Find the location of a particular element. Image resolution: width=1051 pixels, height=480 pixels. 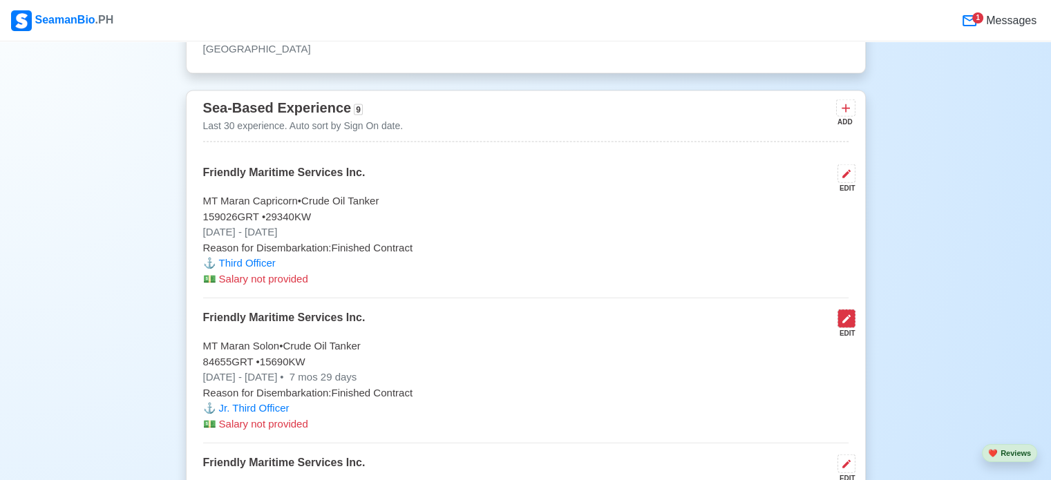

p: MT Maran Solon • Crude Oil Tanker is located at coordinates (526, 346).